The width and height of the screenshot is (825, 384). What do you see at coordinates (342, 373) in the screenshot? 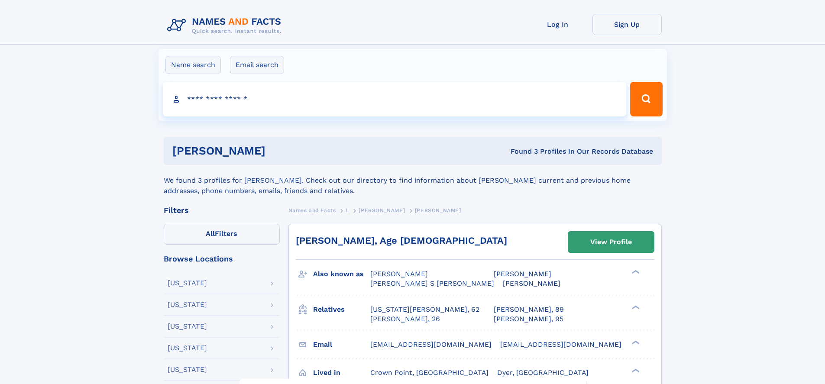
I see `h3: Lived in` at bounding box center [342, 373].